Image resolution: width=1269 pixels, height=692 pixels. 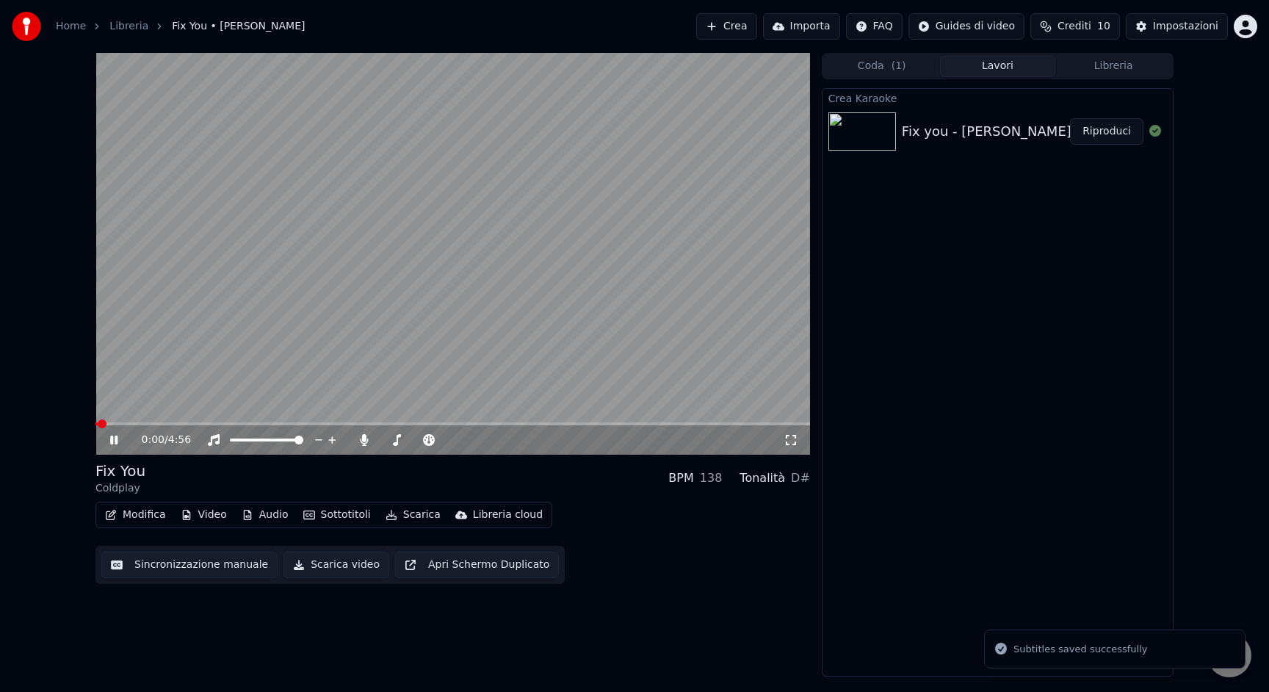 What do you see at coordinates (189, 565) in the screenshot?
I see `button: Sincronizzazione manuale` at bounding box center [189, 565].